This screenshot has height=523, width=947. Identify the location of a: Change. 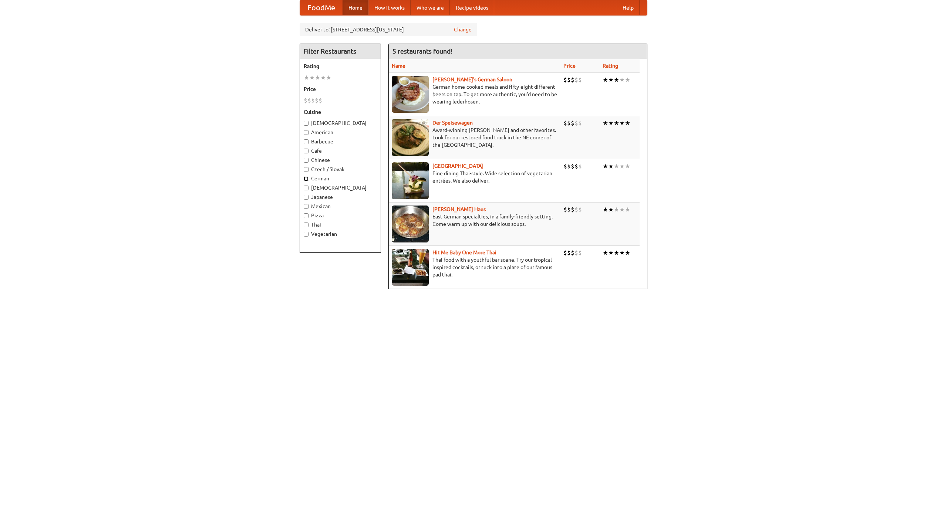
(463, 30).